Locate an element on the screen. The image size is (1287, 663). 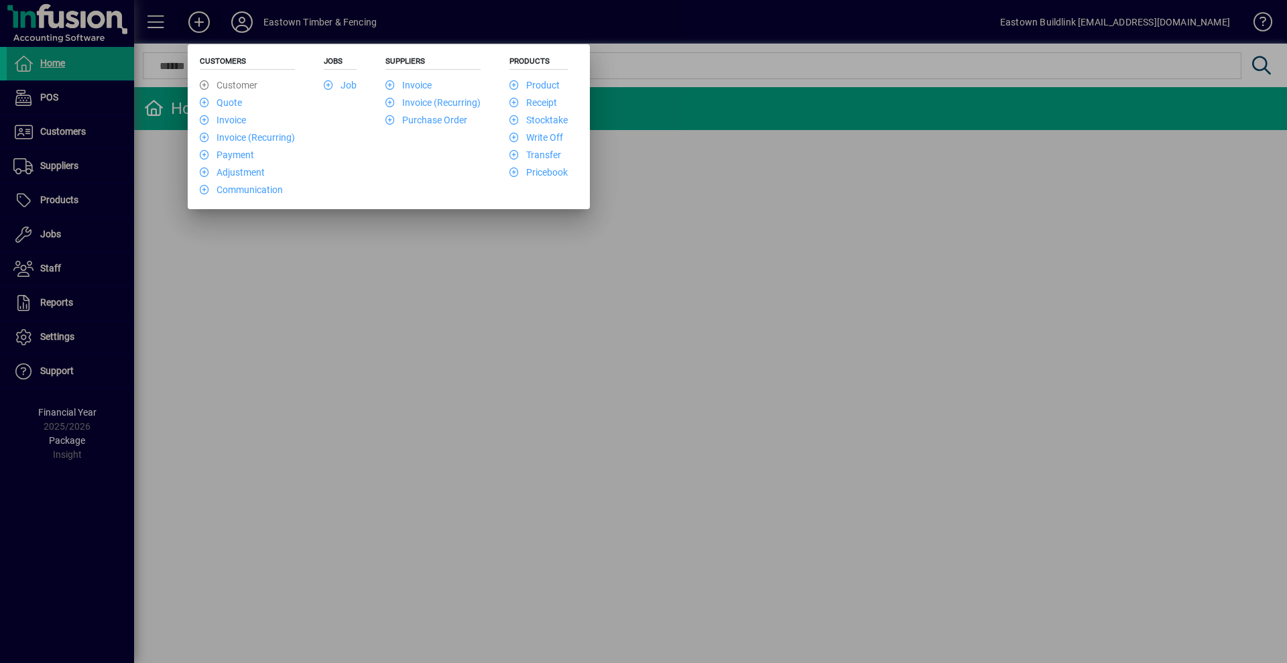
a: Quote is located at coordinates (220, 103).